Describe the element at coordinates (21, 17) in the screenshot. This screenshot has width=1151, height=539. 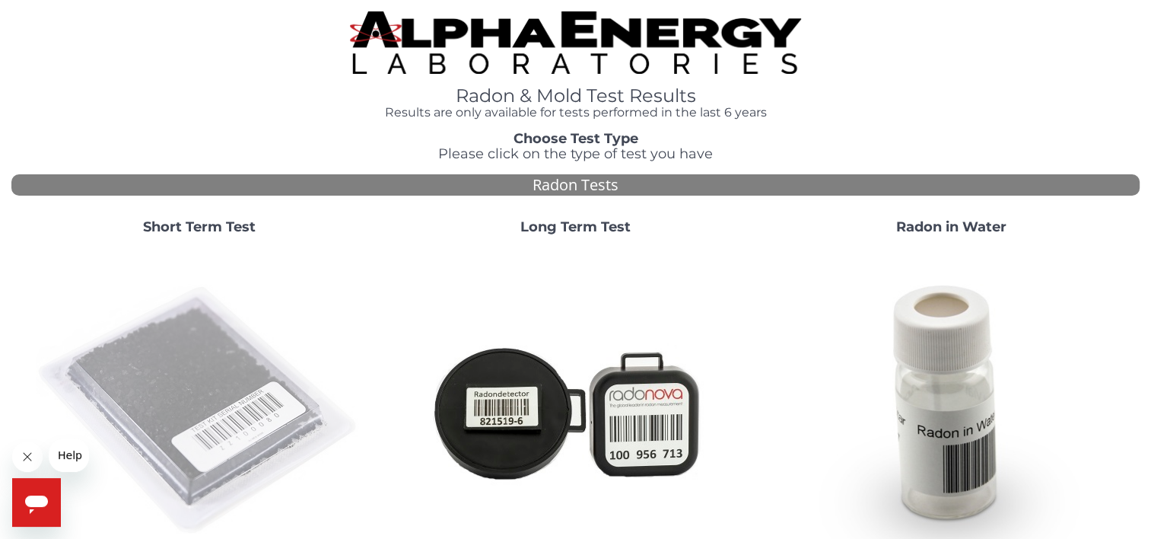
I see `span: Help` at that location.